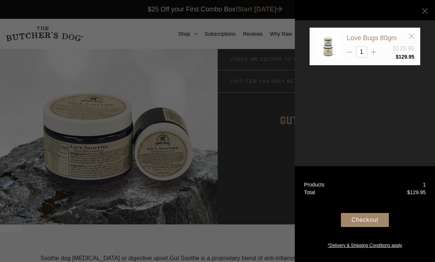 The image size is (435, 262). Describe the element at coordinates (365, 245) in the screenshot. I see `a: *Delivery & Shipping Conditions apply` at that location.